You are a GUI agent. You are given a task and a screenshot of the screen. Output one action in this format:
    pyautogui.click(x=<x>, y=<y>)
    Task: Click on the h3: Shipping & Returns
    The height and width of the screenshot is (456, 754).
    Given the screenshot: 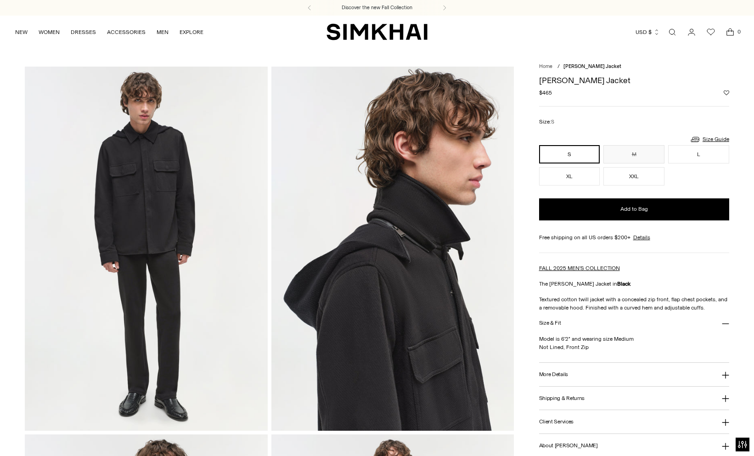 What is the action you would take?
    pyautogui.click(x=562, y=398)
    